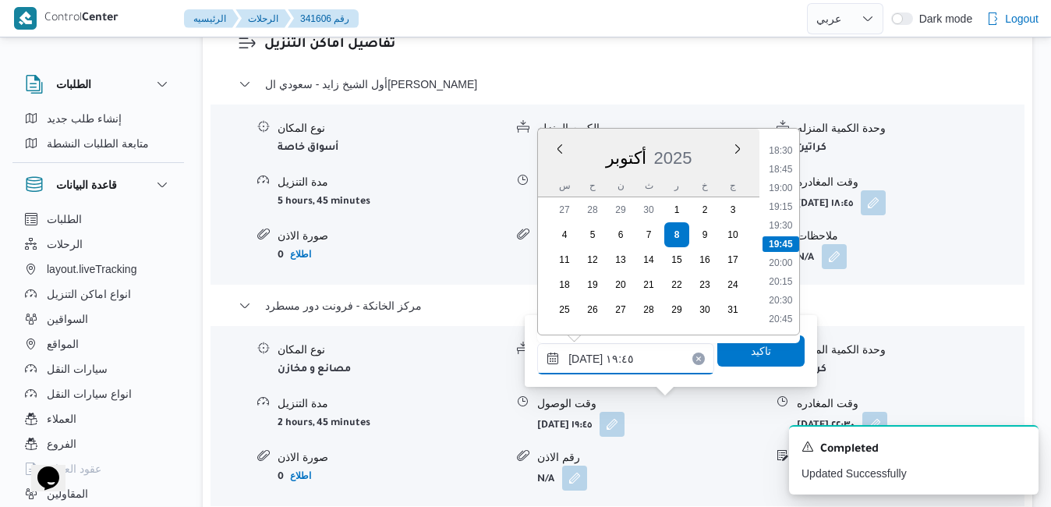 The width and height of the screenshot is (1051, 507). Describe the element at coordinates (98, 269) in the screenshot. I see `button: layout.liveTracking` at that location.